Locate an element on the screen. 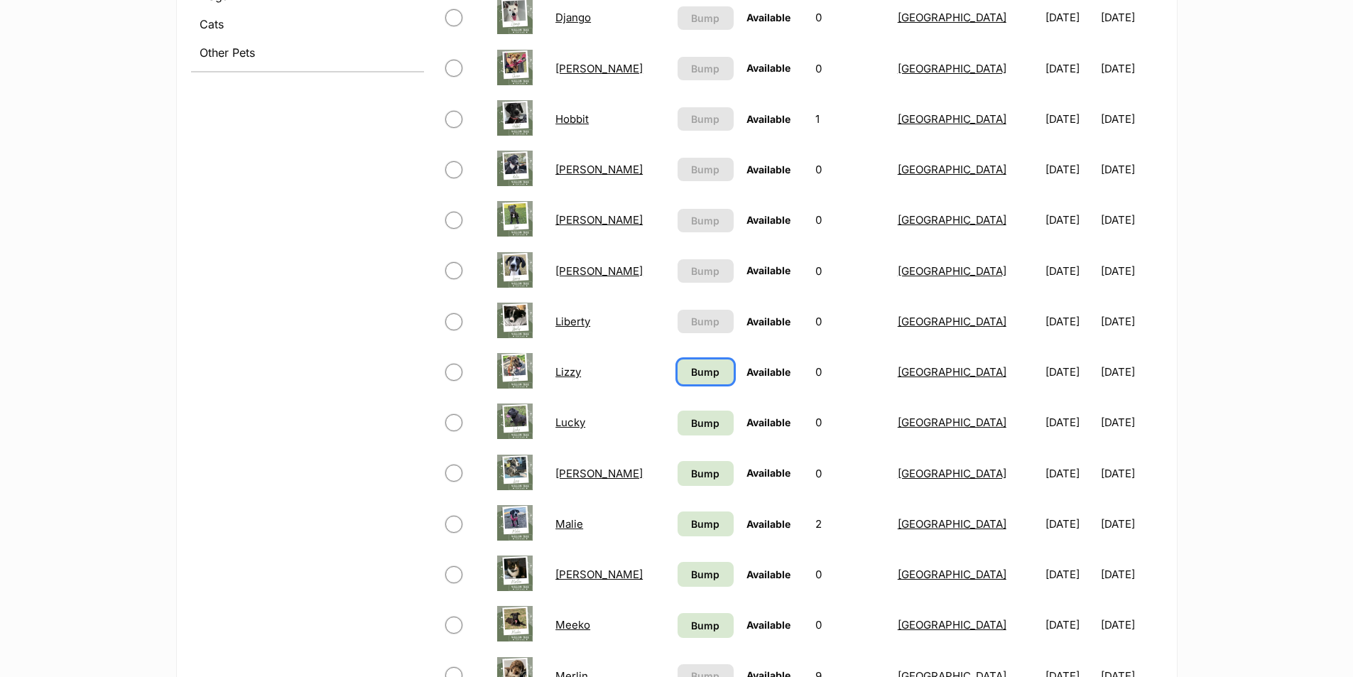 This screenshot has height=677, width=1353. a: Other Pets is located at coordinates (307, 53).